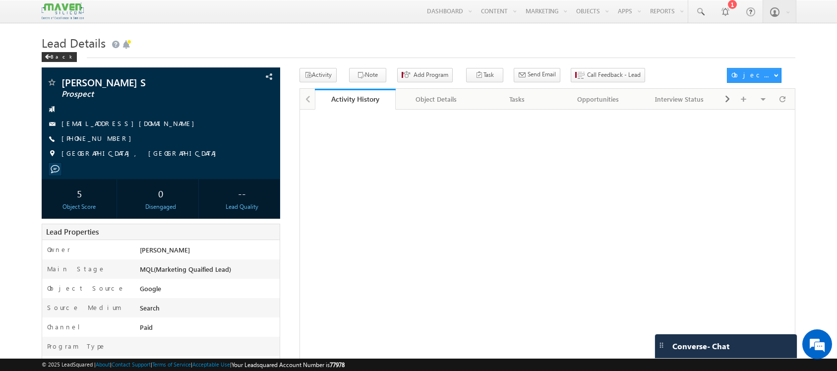 The image size is (837, 371). I want to click on img: Custom Logo, so click(62, 11).